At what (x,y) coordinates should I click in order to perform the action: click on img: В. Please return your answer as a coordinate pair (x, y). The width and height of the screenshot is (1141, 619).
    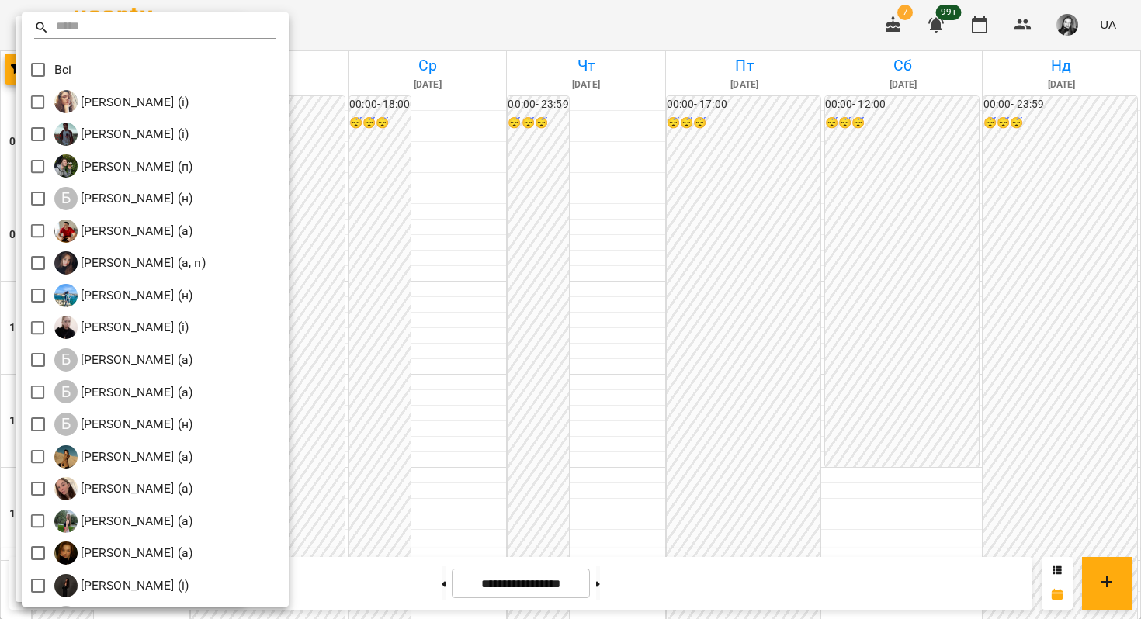
    Looking at the image, I should click on (66, 586).